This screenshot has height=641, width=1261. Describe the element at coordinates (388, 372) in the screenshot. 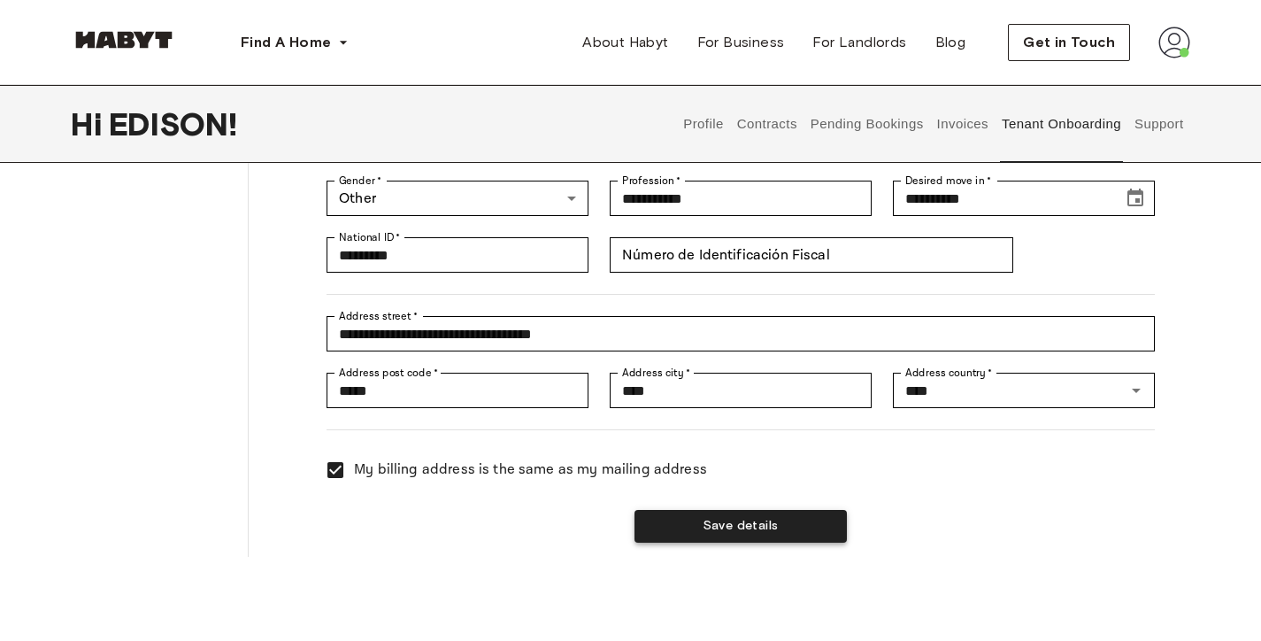

I see `label: Address post code` at that location.